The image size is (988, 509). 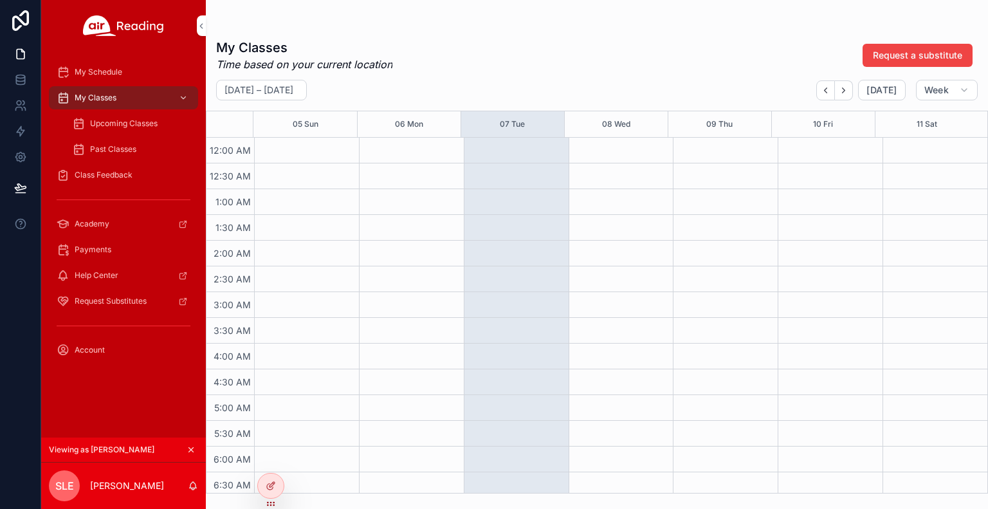 I want to click on span: Class Feedback, so click(x=104, y=175).